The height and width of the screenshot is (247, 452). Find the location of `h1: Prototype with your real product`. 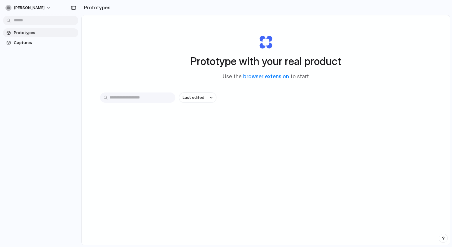

h1: Prototype with your real product is located at coordinates (266, 61).